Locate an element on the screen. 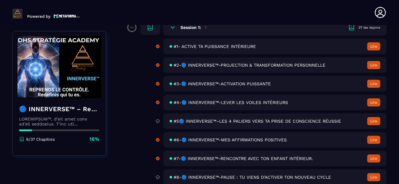 The image size is (399, 184). p: LOREMIPSUM™, d’sit amet cons ad’eli seddoeius. T’inc utl etdolorema aliquaeni ad minimveniamqui n... is located at coordinates (59, 122).